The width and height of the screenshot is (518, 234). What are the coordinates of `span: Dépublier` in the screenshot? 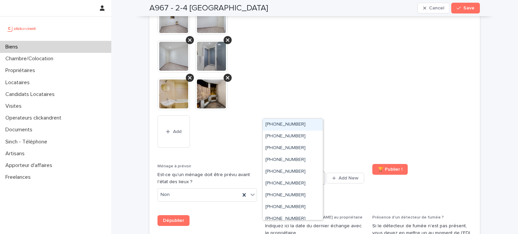 It's located at (173, 221).